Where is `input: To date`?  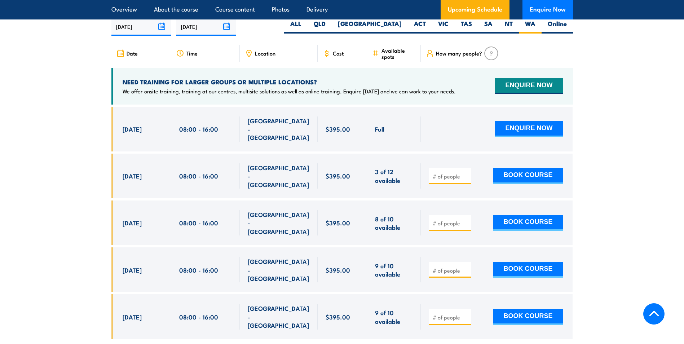
input: To date is located at coordinates (206, 26).